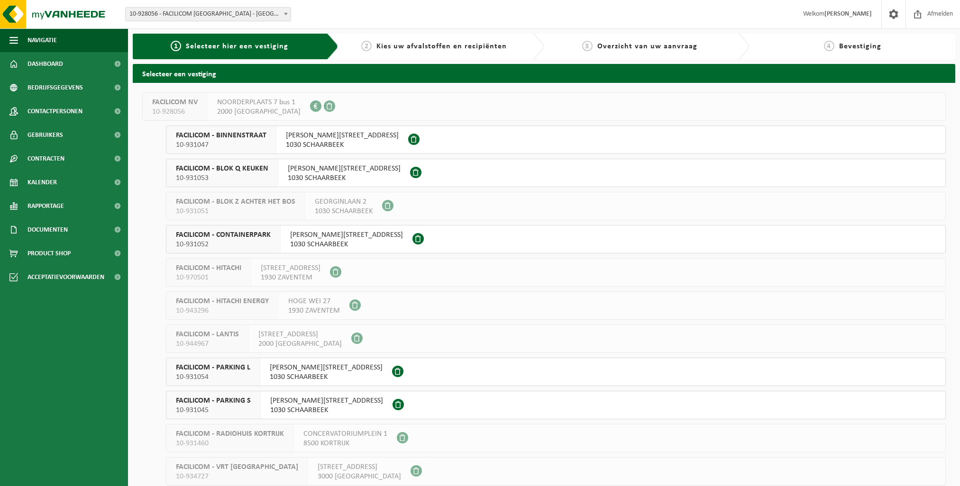 The width and height of the screenshot is (960, 486). I want to click on span: FACILICOM - PARKING S, so click(213, 401).